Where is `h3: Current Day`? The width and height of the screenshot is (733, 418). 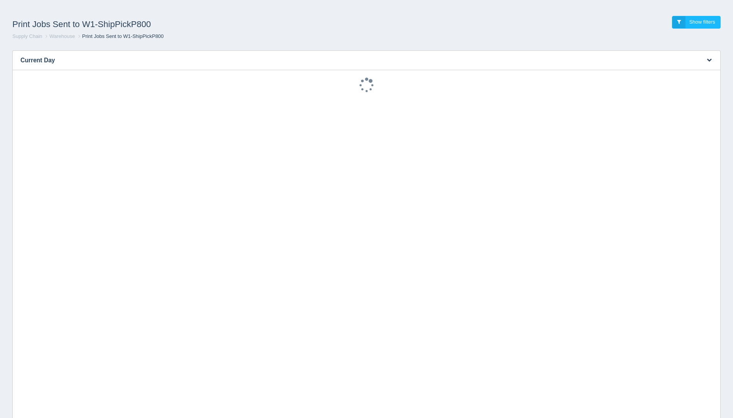 h3: Current Day is located at coordinates (355, 60).